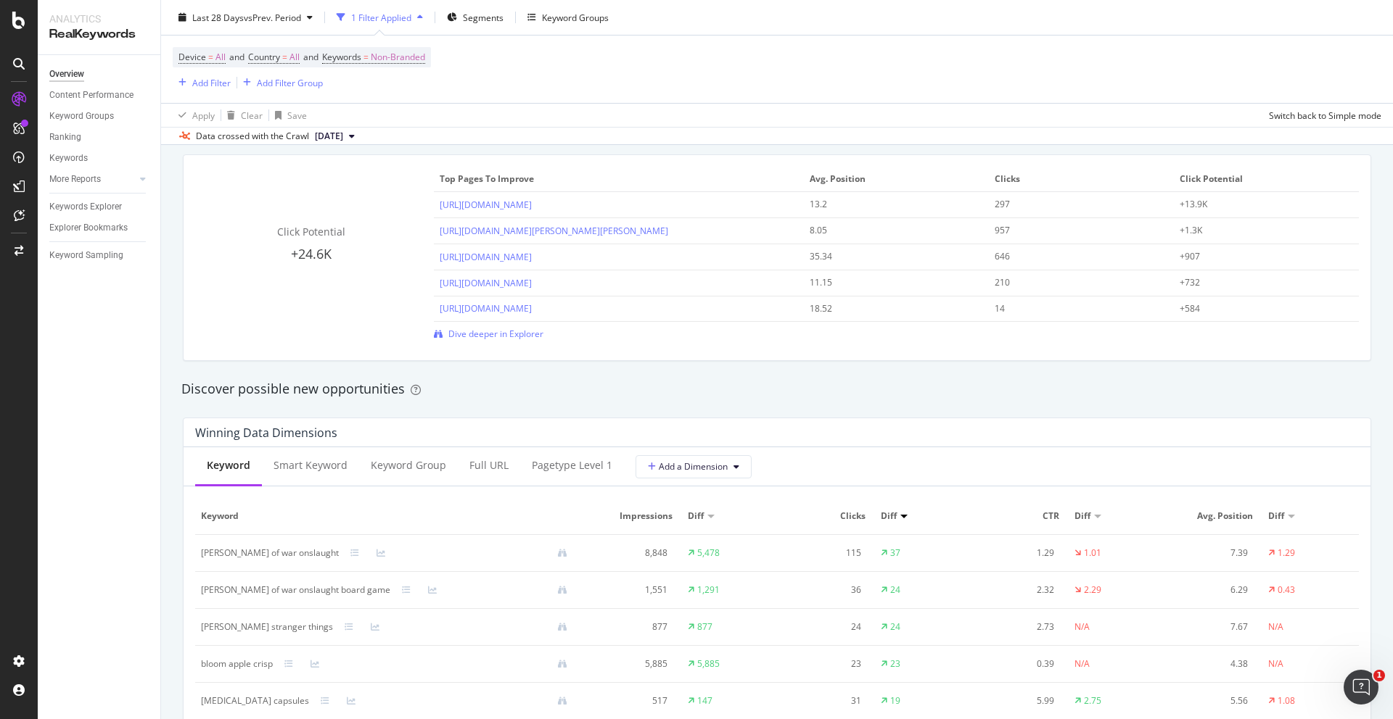 This screenshot has height=719, width=1393. What do you see at coordinates (68, 158) in the screenshot?
I see `div: Keywords` at bounding box center [68, 158].